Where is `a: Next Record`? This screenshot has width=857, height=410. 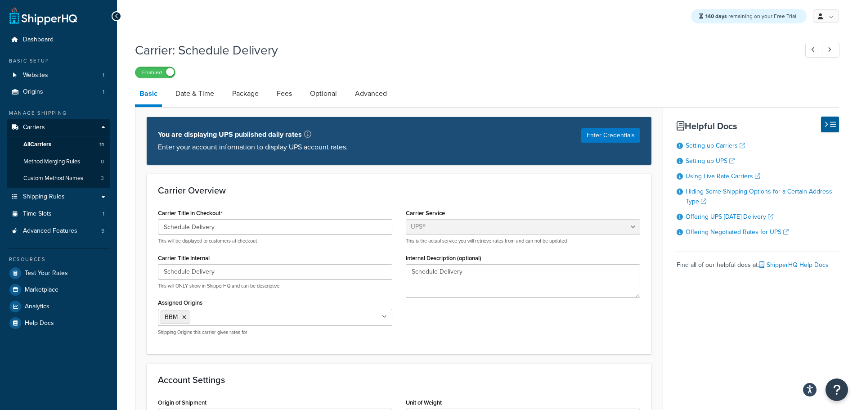
a: Next Record is located at coordinates (830, 50).